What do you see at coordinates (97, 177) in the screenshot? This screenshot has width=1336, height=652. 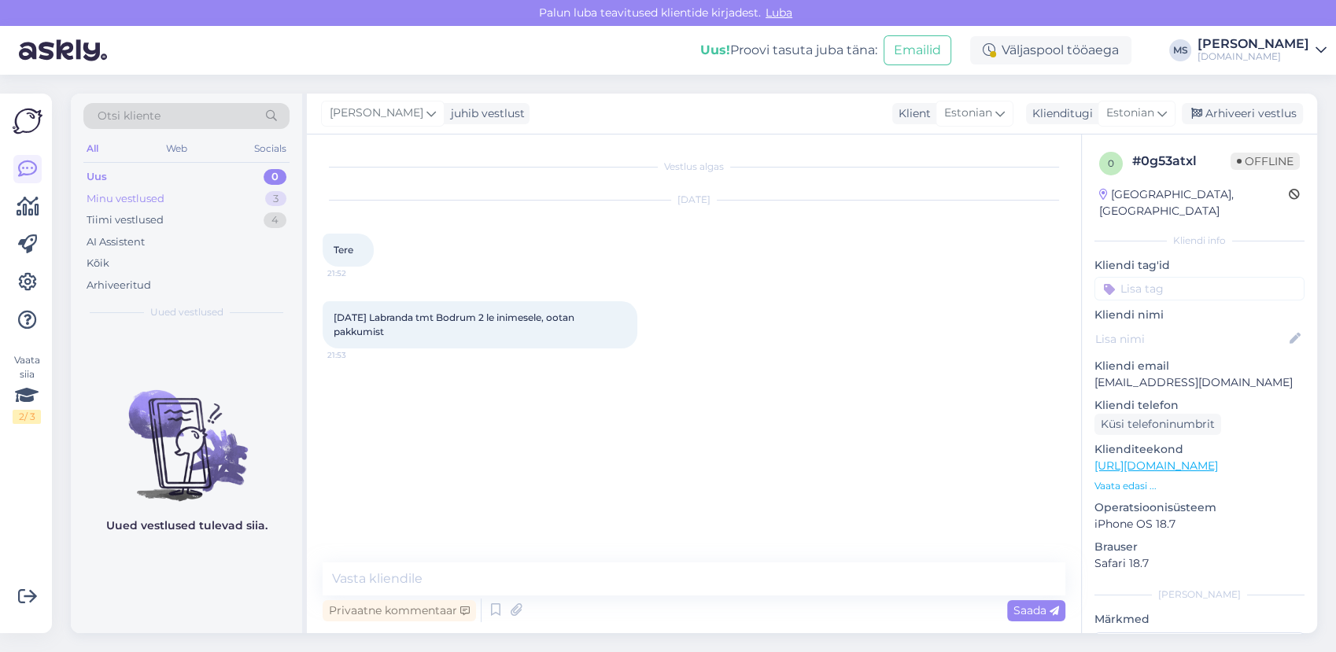 I see `div: Uus` at bounding box center [97, 177].